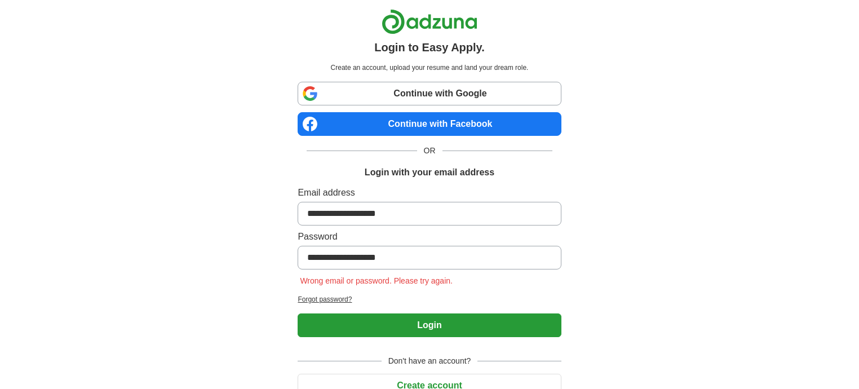 This screenshot has height=389, width=859. What do you see at coordinates (429, 94) in the screenshot?
I see `a: Continue with Google` at bounding box center [429, 94].